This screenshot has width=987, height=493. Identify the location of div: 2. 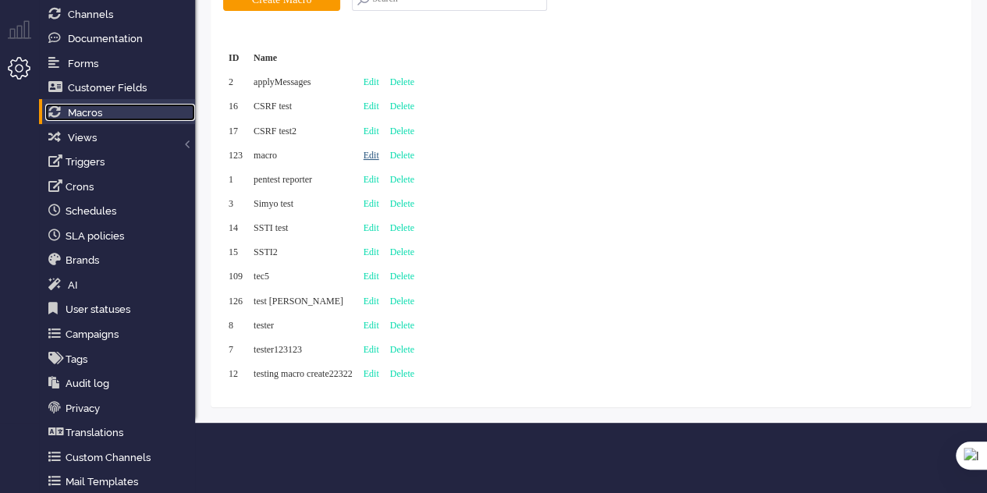
(236, 82).